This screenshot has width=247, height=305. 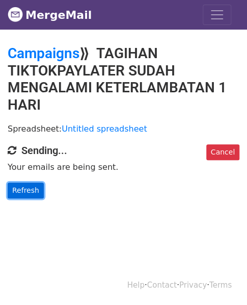 What do you see at coordinates (123, 129) in the screenshot?
I see `p: Spreadsheet:` at bounding box center [123, 129].